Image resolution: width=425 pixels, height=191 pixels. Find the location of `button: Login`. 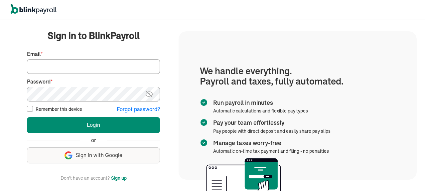

button: Login is located at coordinates (94, 125).